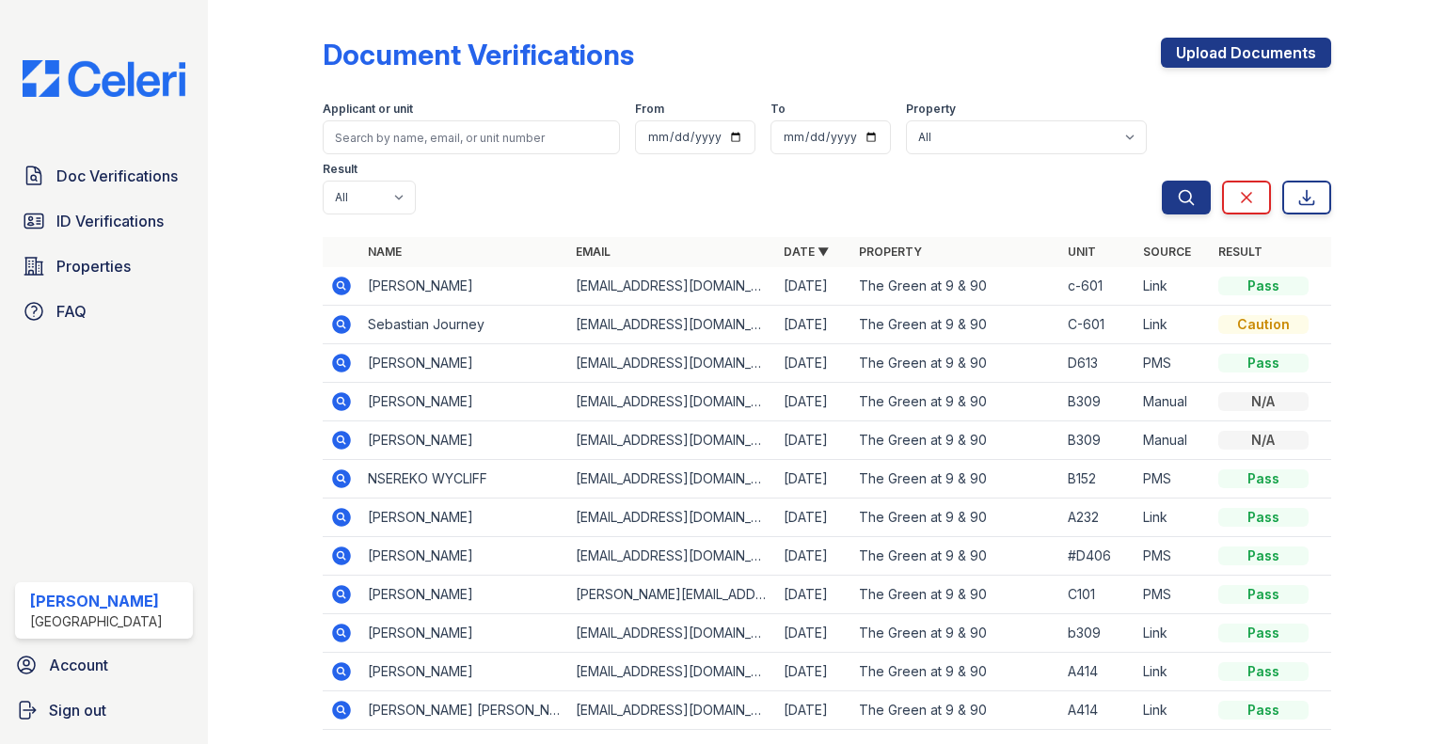  What do you see at coordinates (104, 665) in the screenshot?
I see `a: Account` at bounding box center [104, 665].